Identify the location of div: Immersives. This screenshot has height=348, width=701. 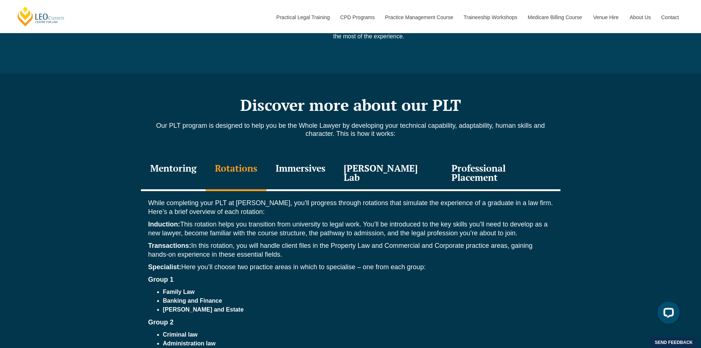
(300, 173).